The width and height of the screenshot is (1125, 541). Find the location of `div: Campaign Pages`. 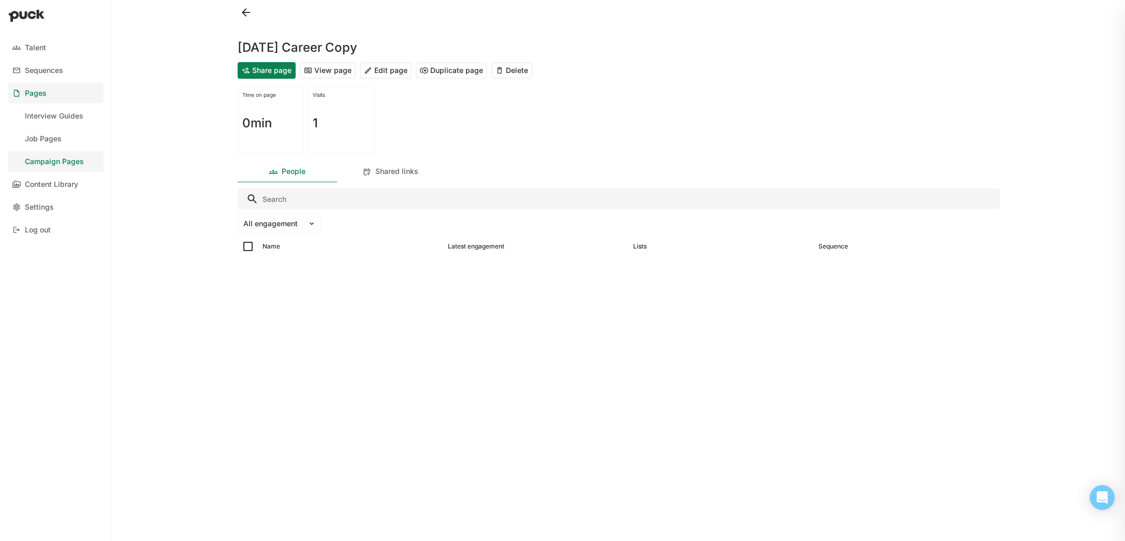

div: Campaign Pages is located at coordinates (54, 162).